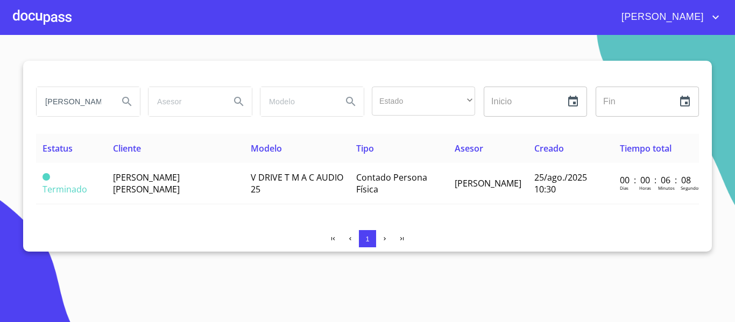 The width and height of the screenshot is (735, 322). I want to click on p: 00 : 00 : 06 : 08, so click(656, 180).